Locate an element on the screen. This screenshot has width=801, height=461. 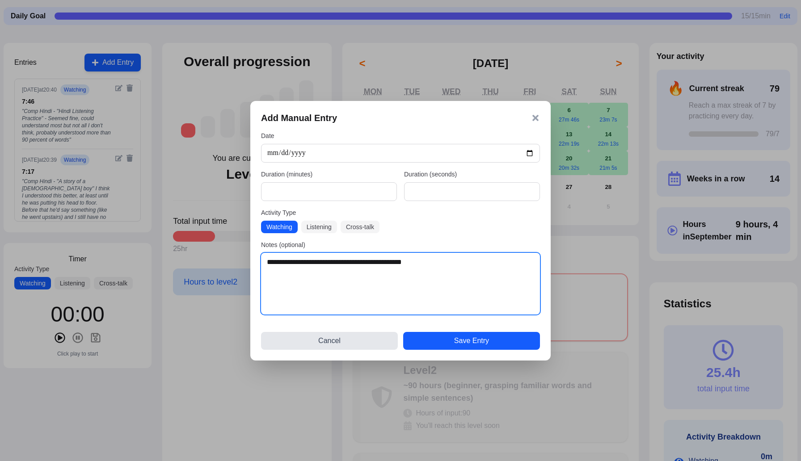
button: Save Entry is located at coordinates (471, 341).